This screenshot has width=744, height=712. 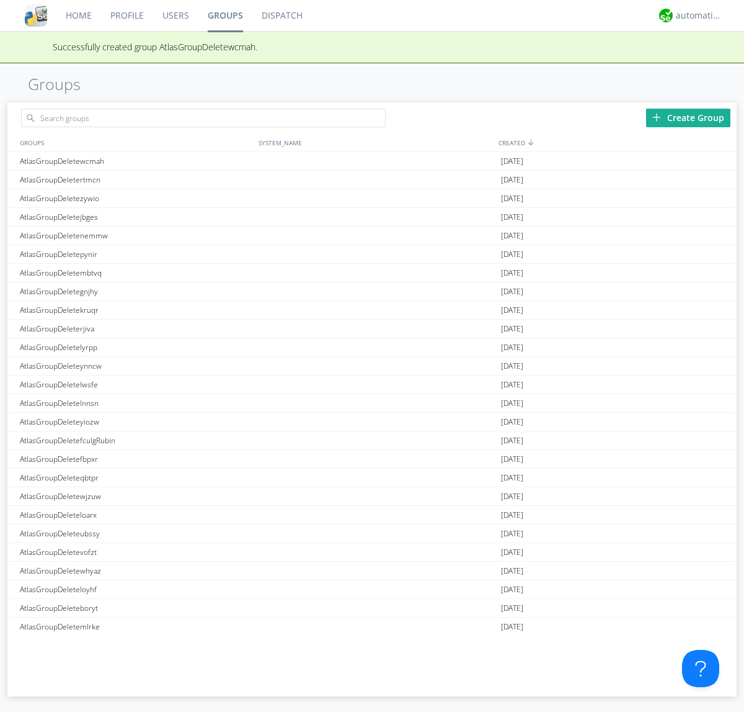 What do you see at coordinates (136, 533) in the screenshot?
I see `div: AtlasGroupDeleteubssy` at bounding box center [136, 533].